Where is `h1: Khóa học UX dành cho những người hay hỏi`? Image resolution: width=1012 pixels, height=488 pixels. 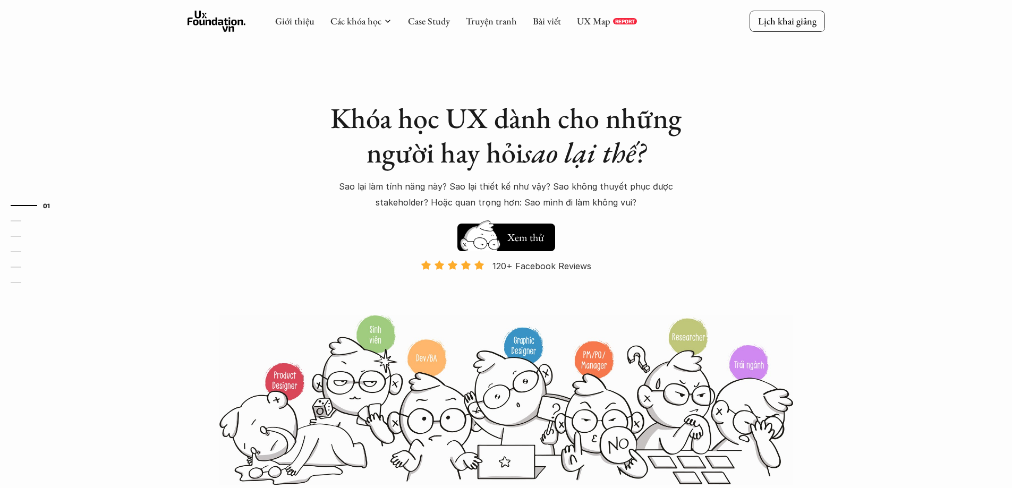
h1: Khóa học UX dành cho những người hay hỏi is located at coordinates (506, 135).